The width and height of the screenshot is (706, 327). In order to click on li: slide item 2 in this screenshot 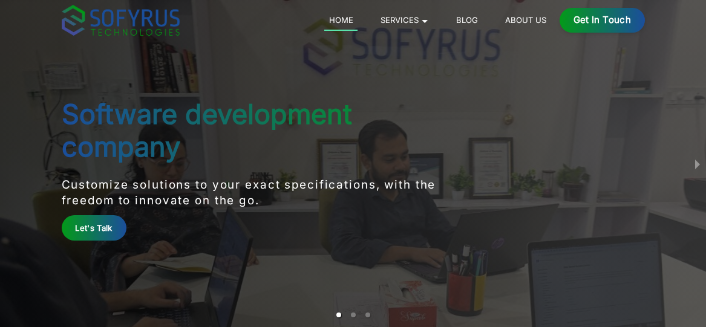, I will do `click(353, 315)`.